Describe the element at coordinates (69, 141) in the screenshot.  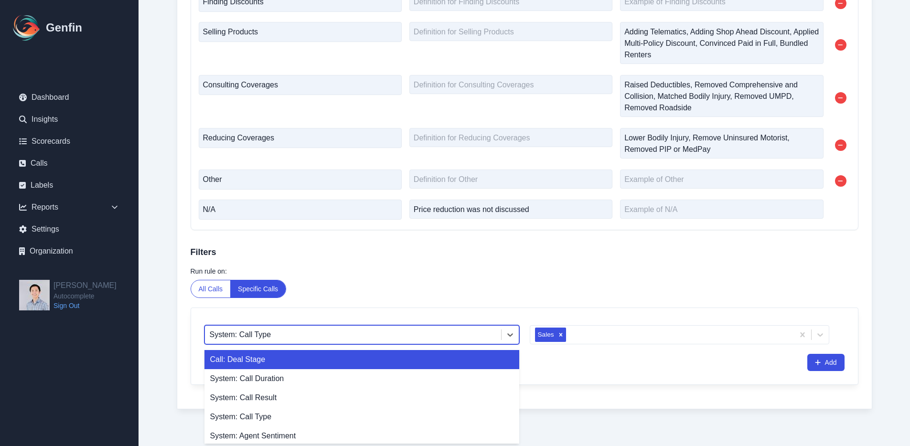
I see `a: Scorecards` at that location.